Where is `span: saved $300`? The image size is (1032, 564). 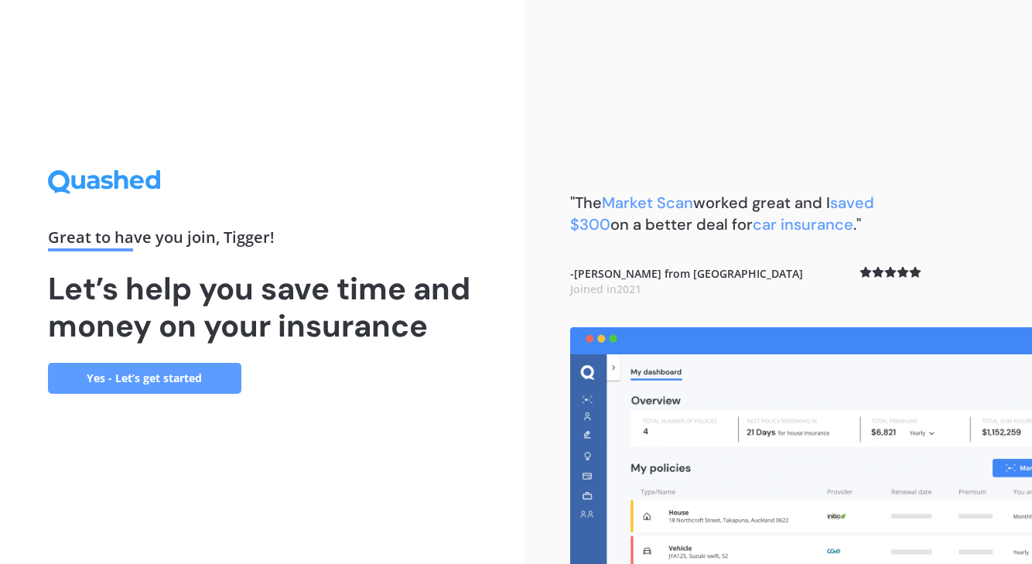
span: saved $300 is located at coordinates (722, 213).